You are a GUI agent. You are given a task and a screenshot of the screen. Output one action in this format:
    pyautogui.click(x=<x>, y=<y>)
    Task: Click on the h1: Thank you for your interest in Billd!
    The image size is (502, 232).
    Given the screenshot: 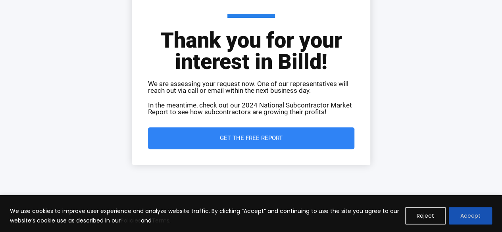 What is the action you would take?
    pyautogui.click(x=251, y=43)
    